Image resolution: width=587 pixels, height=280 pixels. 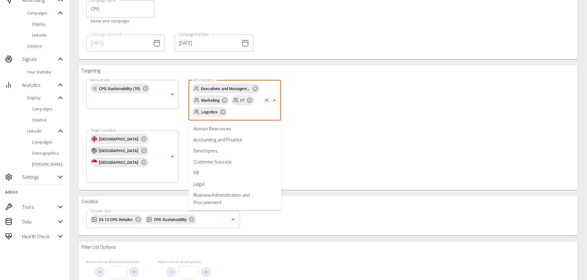 I want to click on span: CPG Sustainability (70), so click(x=119, y=89).